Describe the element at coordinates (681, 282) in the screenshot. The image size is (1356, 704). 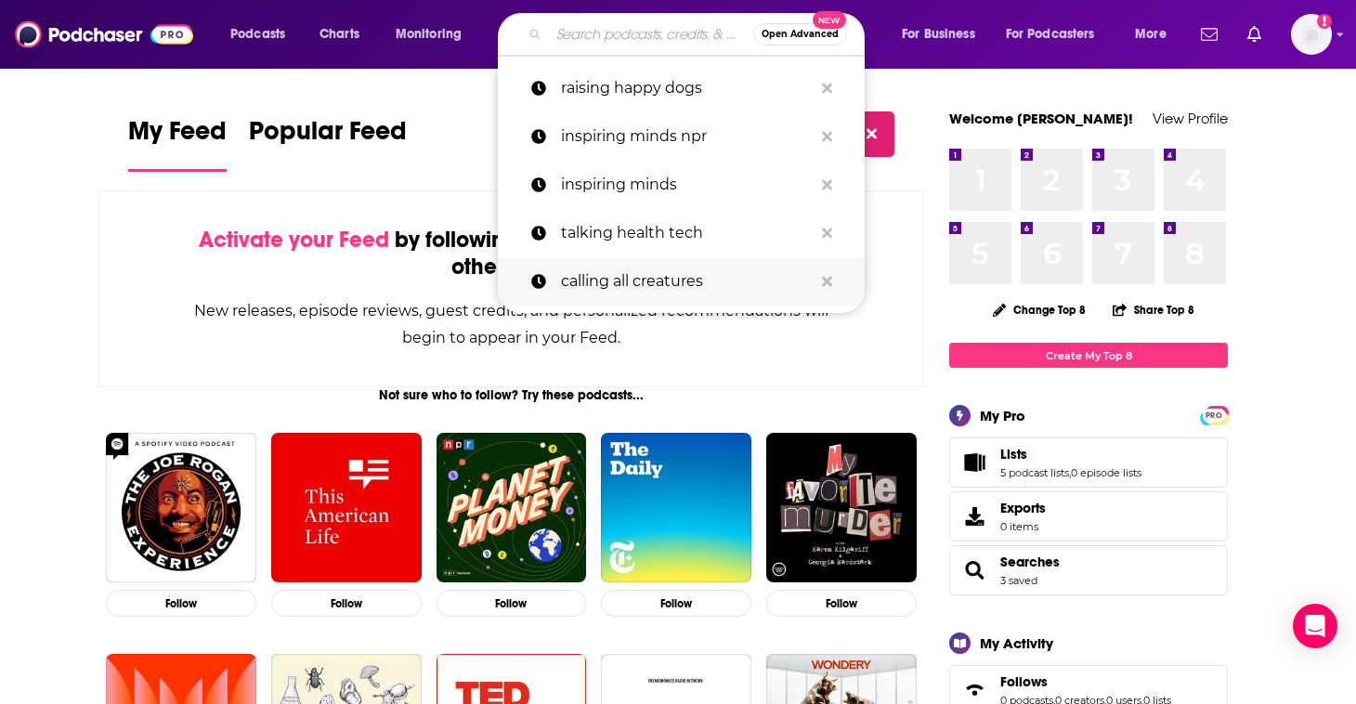
I see `a: calling all creatures` at that location.